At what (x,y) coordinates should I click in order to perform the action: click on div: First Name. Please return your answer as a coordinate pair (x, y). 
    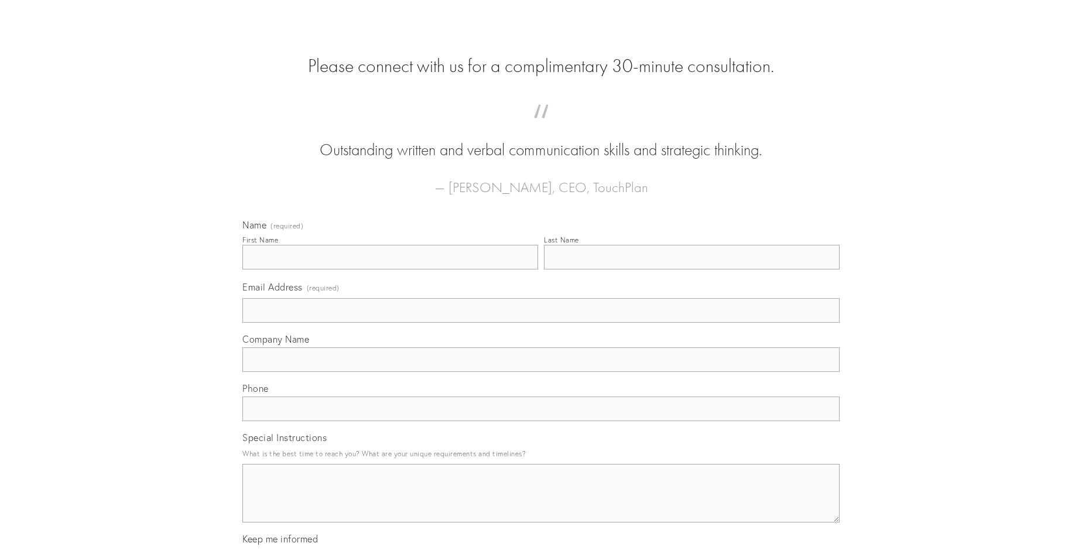
    Looking at the image, I should click on (260, 240).